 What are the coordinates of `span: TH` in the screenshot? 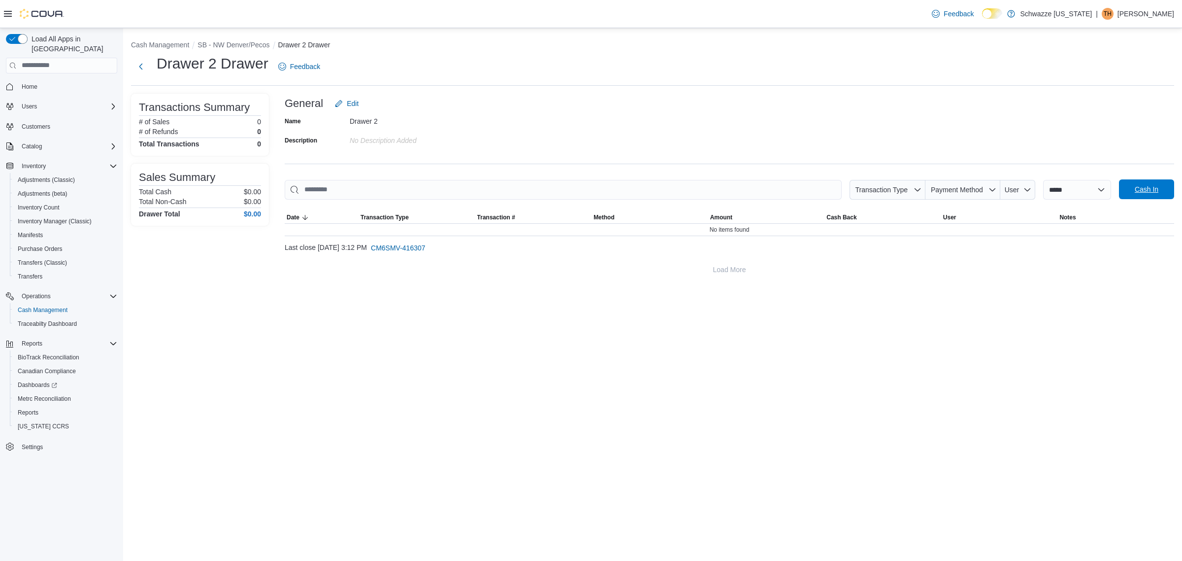 It's located at (1108, 14).